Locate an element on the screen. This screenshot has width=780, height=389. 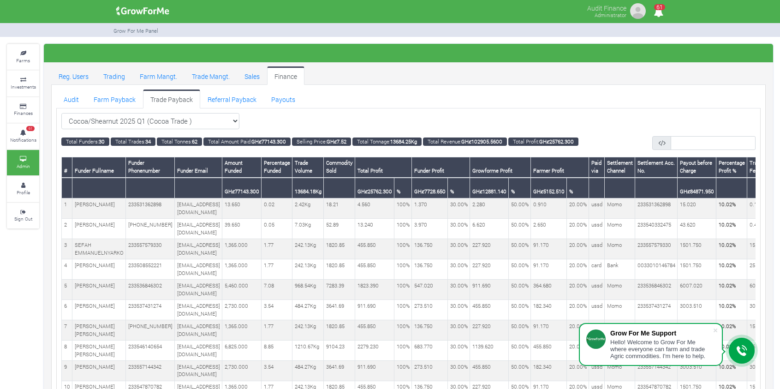
small: Total Tonnage: is located at coordinates (387, 142).